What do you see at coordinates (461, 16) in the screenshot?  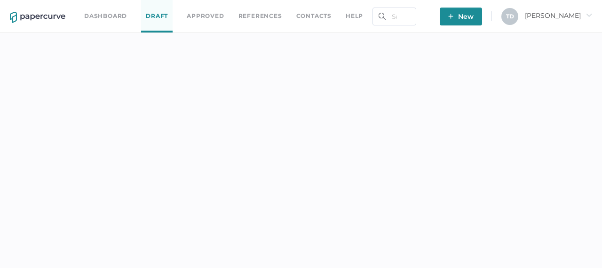 I see `span: New` at bounding box center [461, 16].